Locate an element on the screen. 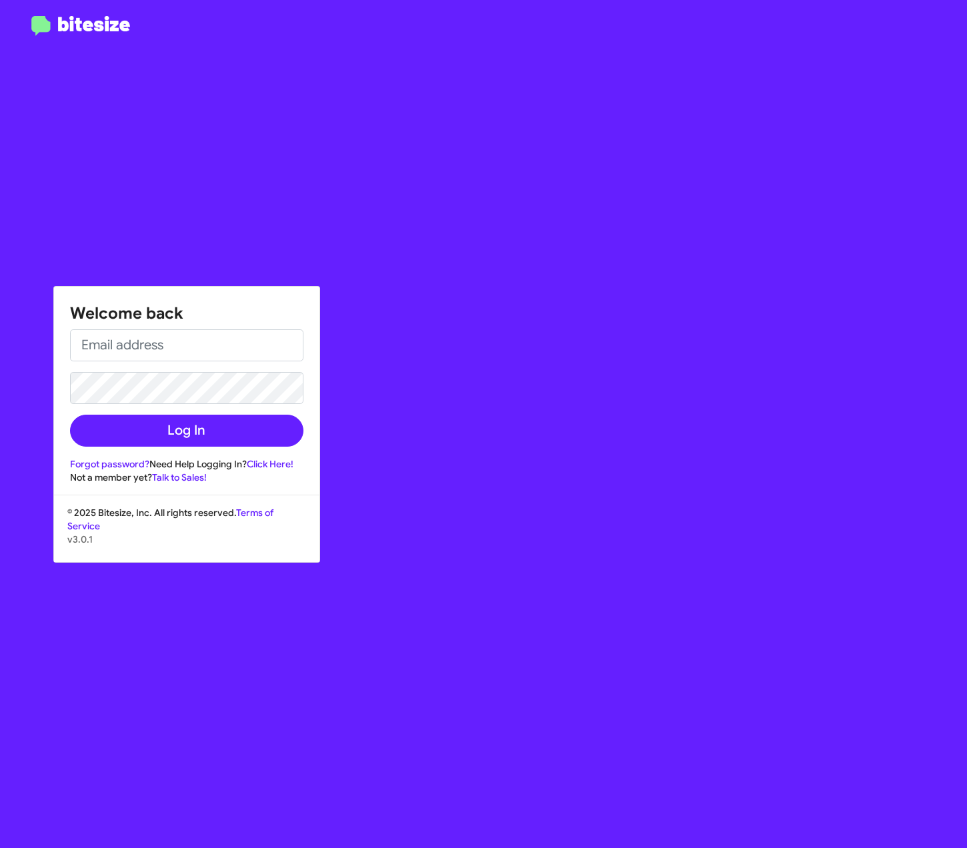  p: v3.0.1 is located at coordinates (187, 539).